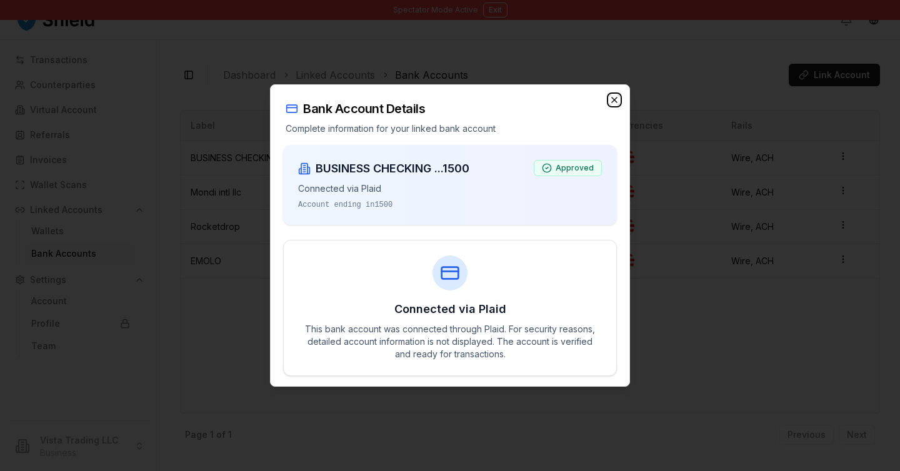 The height and width of the screenshot is (471, 900). What do you see at coordinates (450, 129) in the screenshot?
I see `p: Complete information for your linked bank account` at bounding box center [450, 129].